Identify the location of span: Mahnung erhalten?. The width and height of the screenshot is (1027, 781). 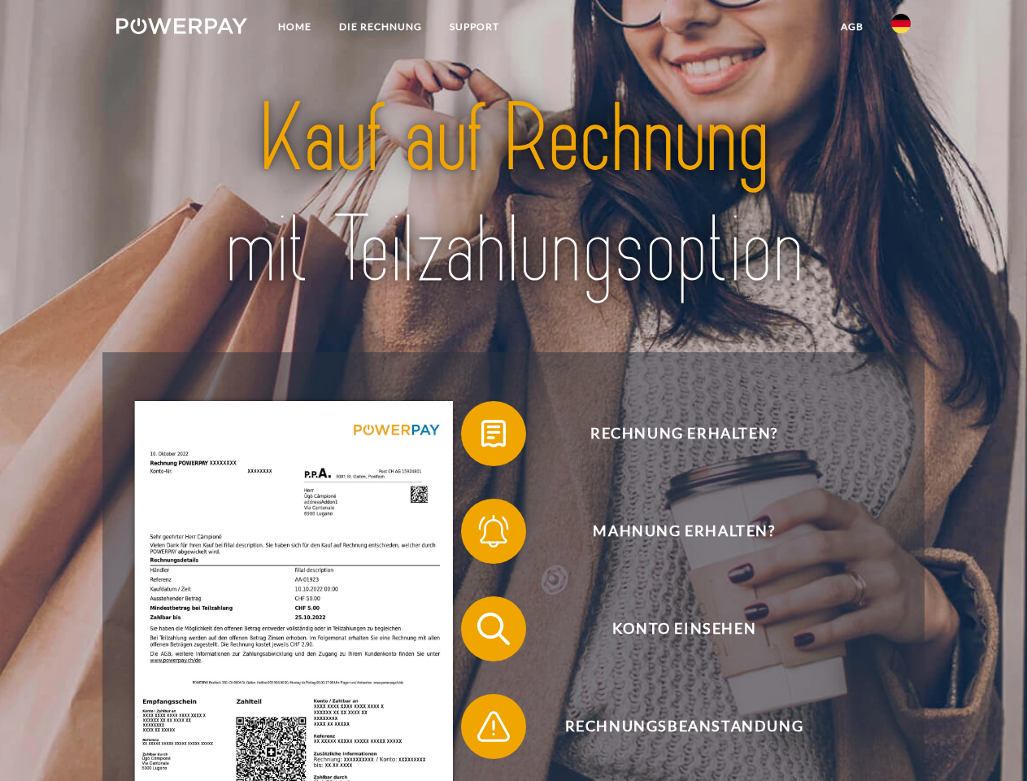
(684, 531).